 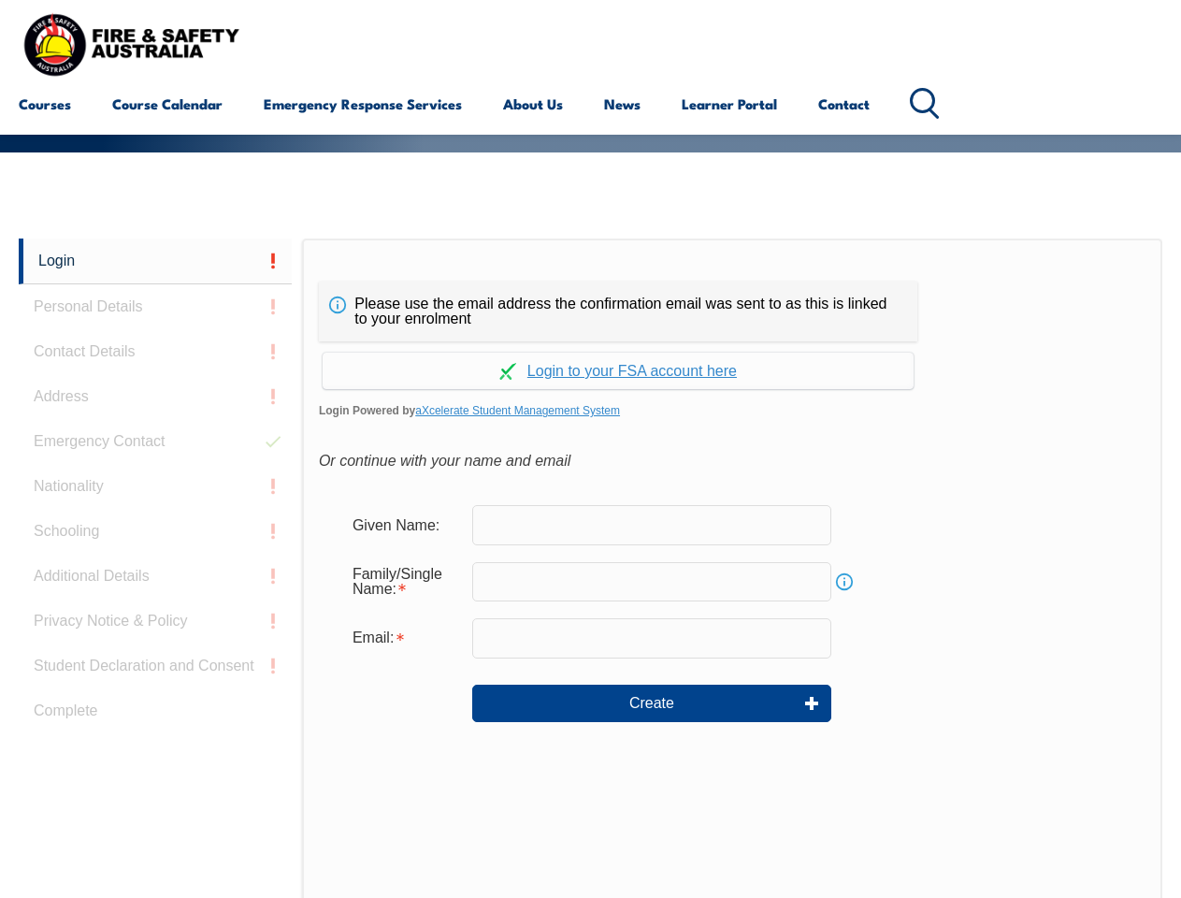 I want to click on a: aXcelerate Student Management System, so click(x=517, y=411).